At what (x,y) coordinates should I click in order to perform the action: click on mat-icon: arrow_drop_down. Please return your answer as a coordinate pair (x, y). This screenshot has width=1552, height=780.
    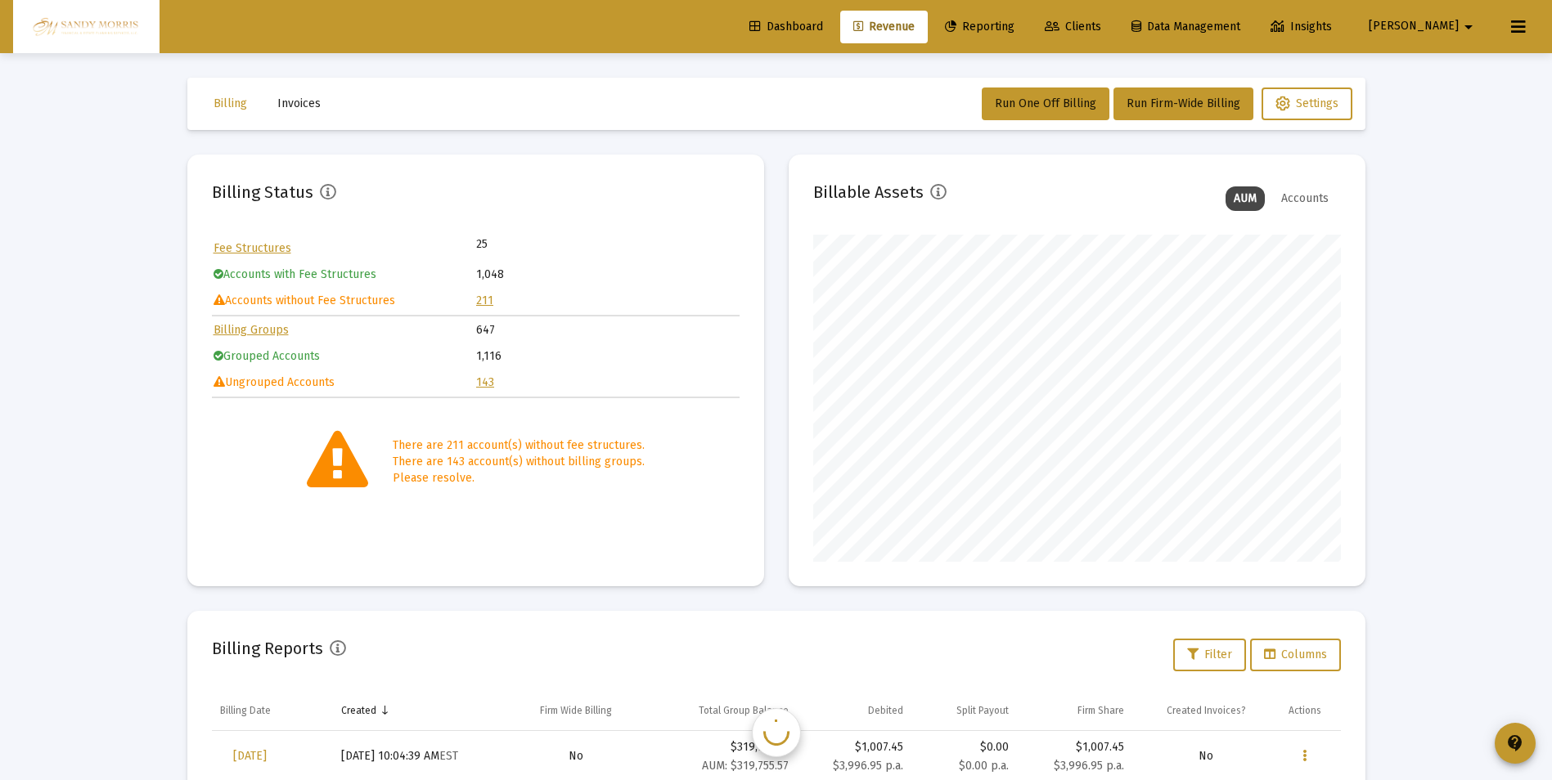
    Looking at the image, I should click on (1468, 27).